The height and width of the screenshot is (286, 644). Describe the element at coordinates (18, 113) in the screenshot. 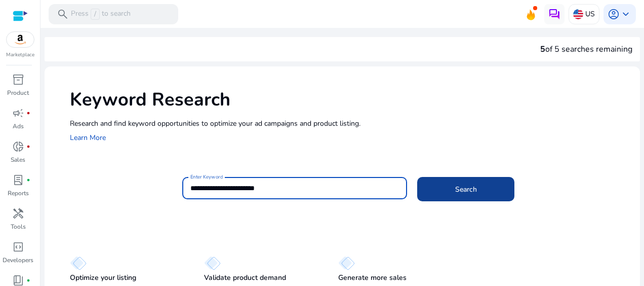

I see `span: campaign` at that location.